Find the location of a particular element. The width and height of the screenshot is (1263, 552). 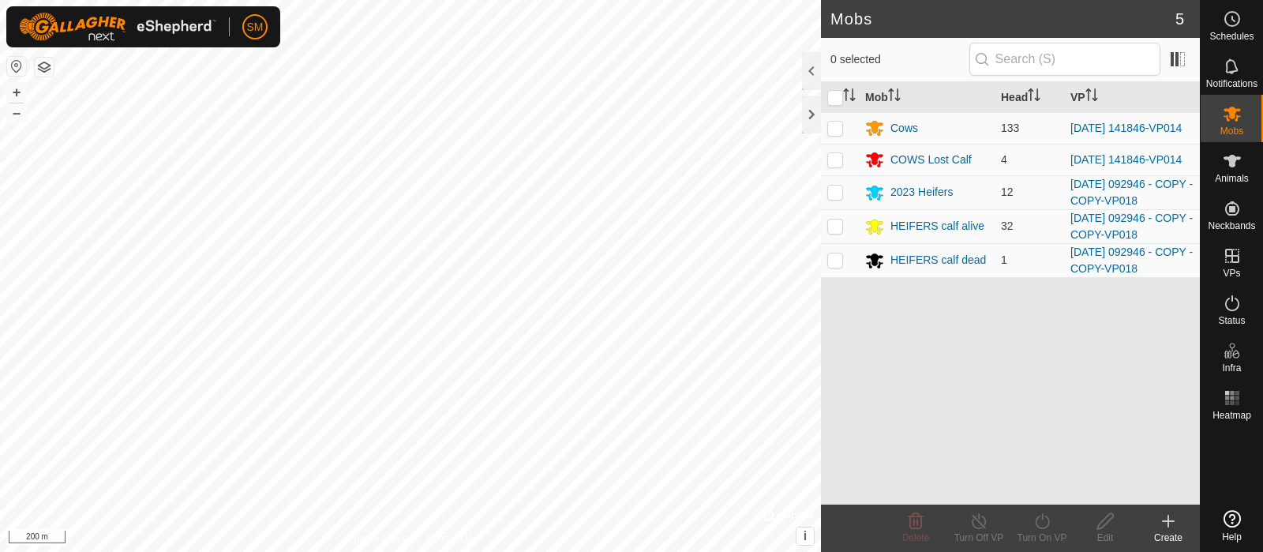

div: Cows is located at coordinates (904, 128).